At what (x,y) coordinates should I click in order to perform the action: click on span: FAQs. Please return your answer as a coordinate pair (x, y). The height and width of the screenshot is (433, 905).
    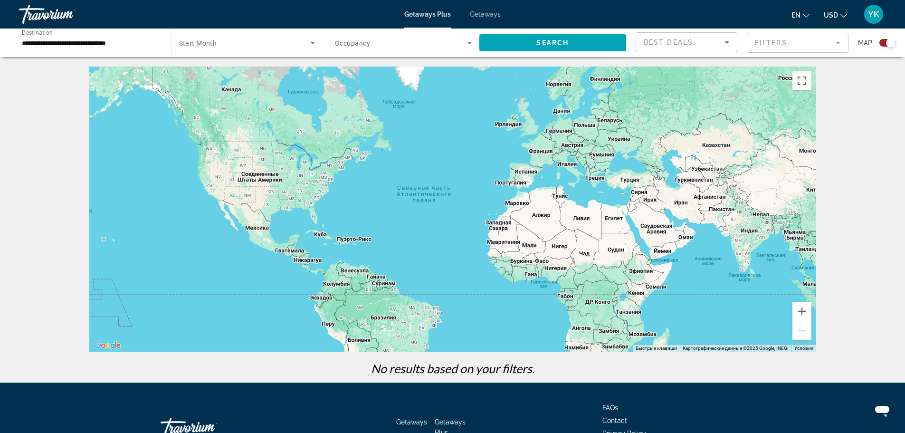
    Looking at the image, I should click on (610, 408).